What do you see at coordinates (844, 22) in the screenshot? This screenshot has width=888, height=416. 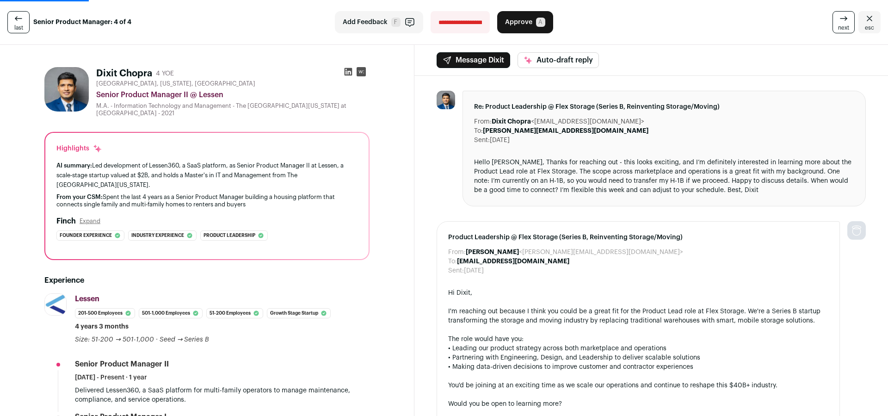 I see `a: next` at bounding box center [844, 22].